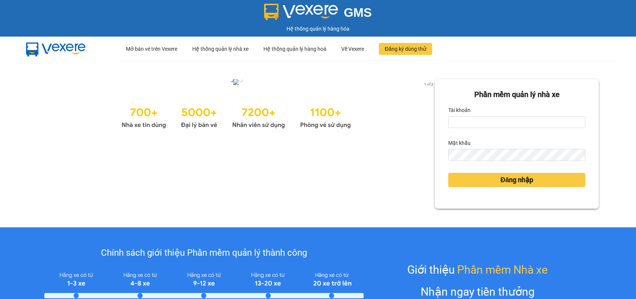  I want to click on span: Đăng nhập, so click(517, 180).